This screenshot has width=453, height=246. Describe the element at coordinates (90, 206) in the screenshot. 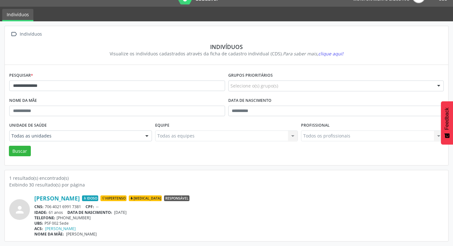

I see `span: CPF:` at that location.